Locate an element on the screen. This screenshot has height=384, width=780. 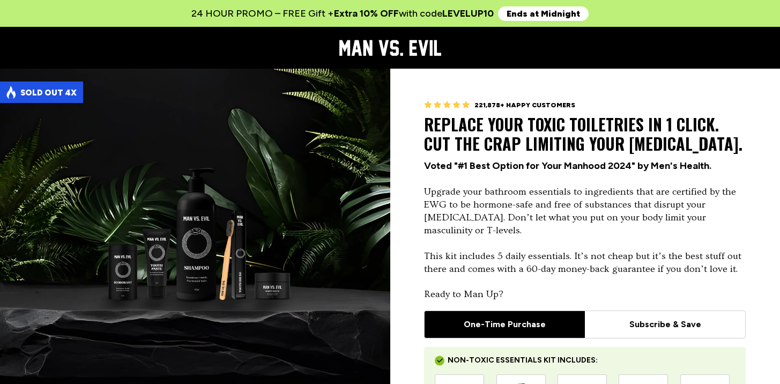
span: 24 HOUR PROMO – FREE Gift + with code is located at coordinates (343, 13).